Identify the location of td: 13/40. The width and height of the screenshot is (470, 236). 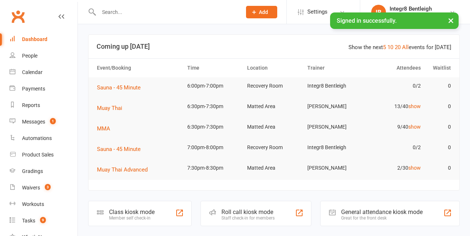
(394, 106).